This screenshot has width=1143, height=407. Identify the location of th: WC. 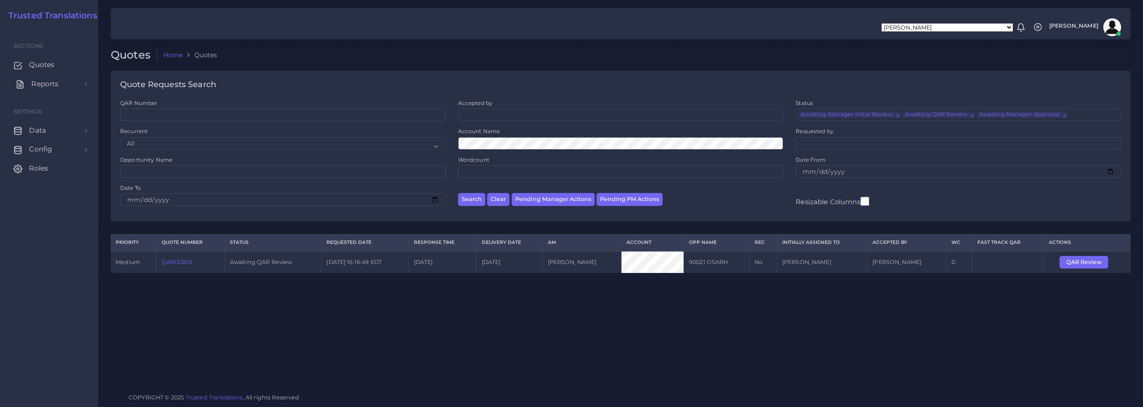
(959, 242).